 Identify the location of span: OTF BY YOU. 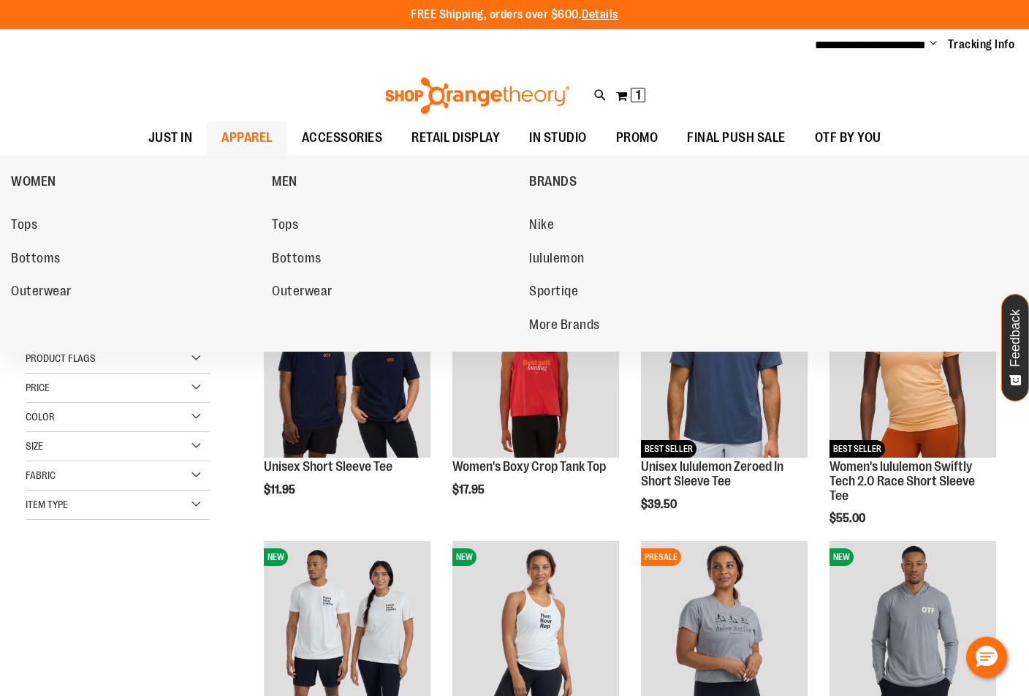
(848, 137).